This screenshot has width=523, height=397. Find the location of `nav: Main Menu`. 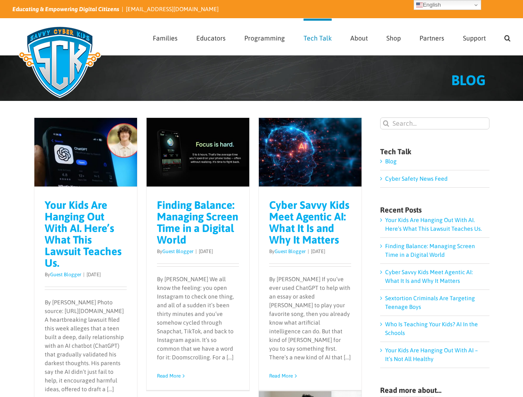

nav: Main Menu is located at coordinates (332, 37).